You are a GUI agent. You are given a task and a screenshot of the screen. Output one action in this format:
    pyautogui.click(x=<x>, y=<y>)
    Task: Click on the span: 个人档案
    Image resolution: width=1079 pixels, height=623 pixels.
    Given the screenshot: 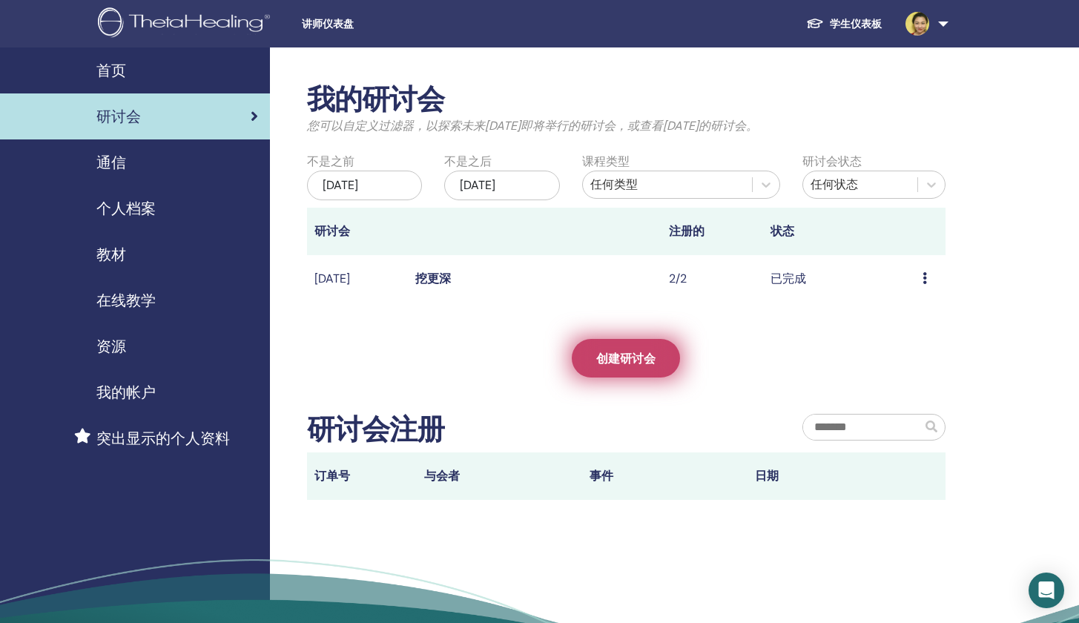 What is the action you would take?
    pyautogui.click(x=126, y=208)
    